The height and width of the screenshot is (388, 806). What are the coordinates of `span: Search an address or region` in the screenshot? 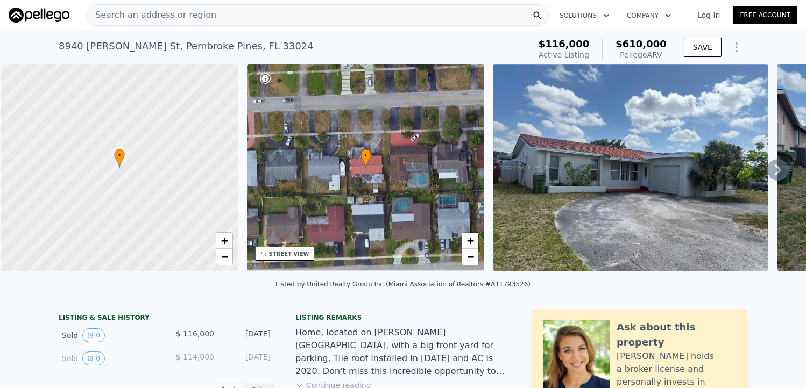 It's located at (151, 15).